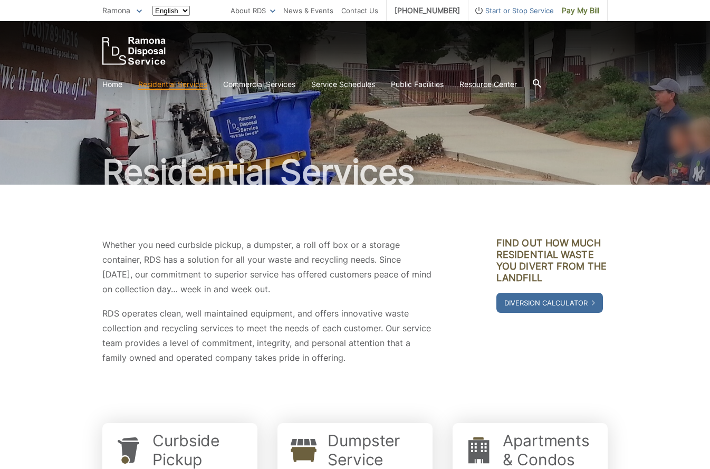  Describe the element at coordinates (550, 303) in the screenshot. I see `a: Diversion Calculator` at that location.